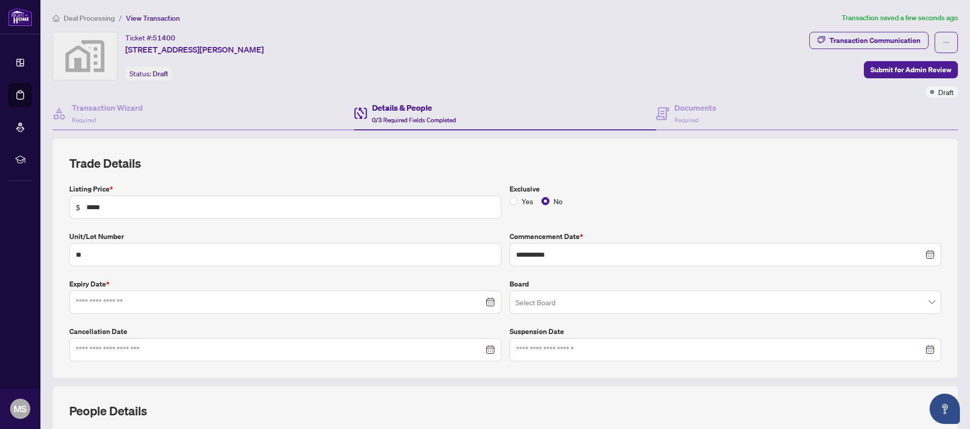 The image size is (970, 429). Describe the element at coordinates (149, 73) in the screenshot. I see `div: Status:` at that location.